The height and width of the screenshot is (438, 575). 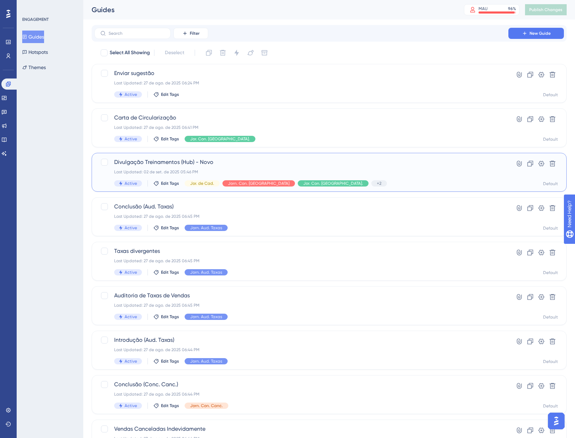 What do you see at coordinates (301, 83) in the screenshot?
I see `div: Last Updated: 27 de ago. de 2025 06:24 PM` at bounding box center [301, 83].